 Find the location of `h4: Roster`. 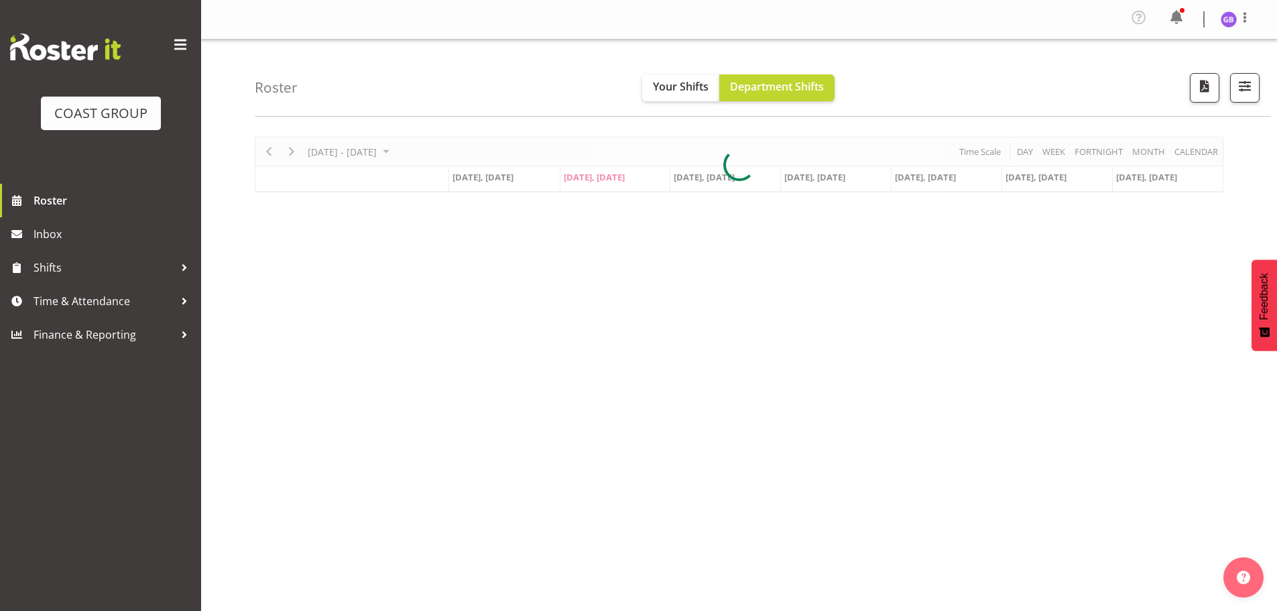

h4: Roster is located at coordinates (276, 87).